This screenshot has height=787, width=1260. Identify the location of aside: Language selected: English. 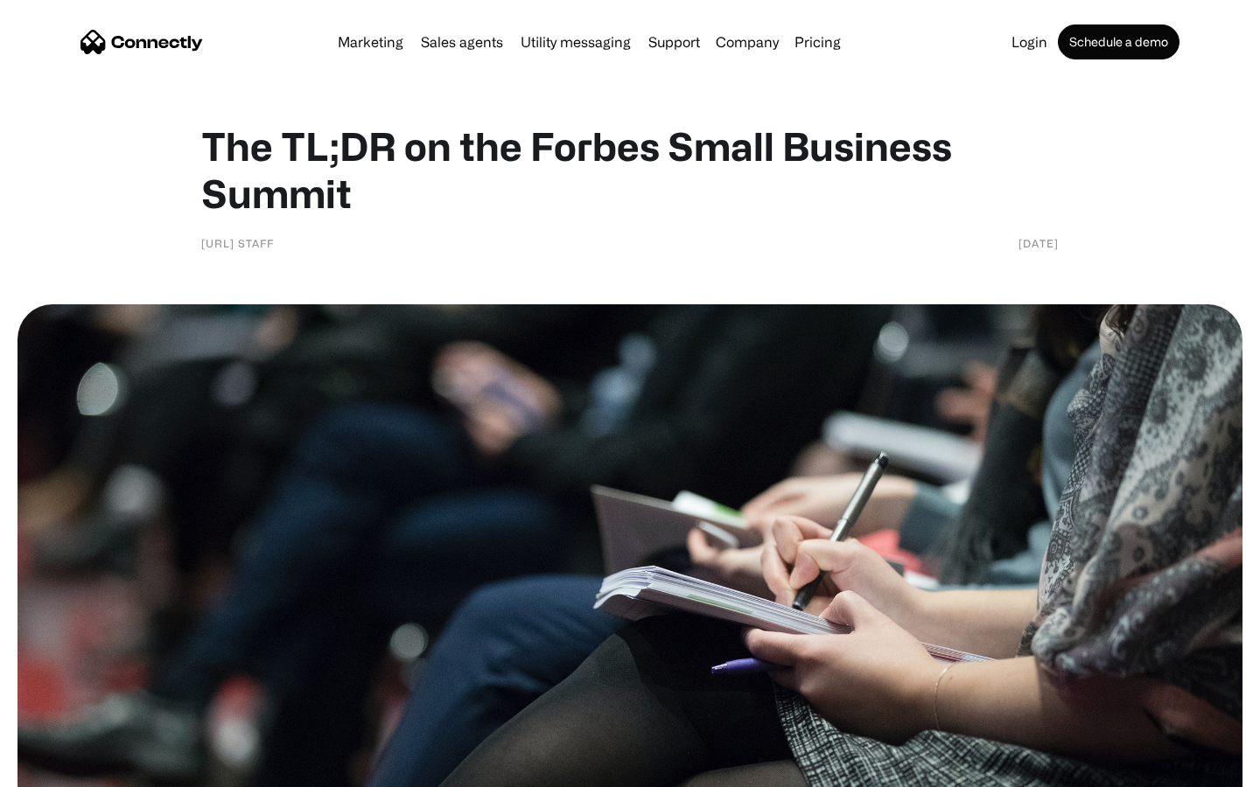
(61, 769).